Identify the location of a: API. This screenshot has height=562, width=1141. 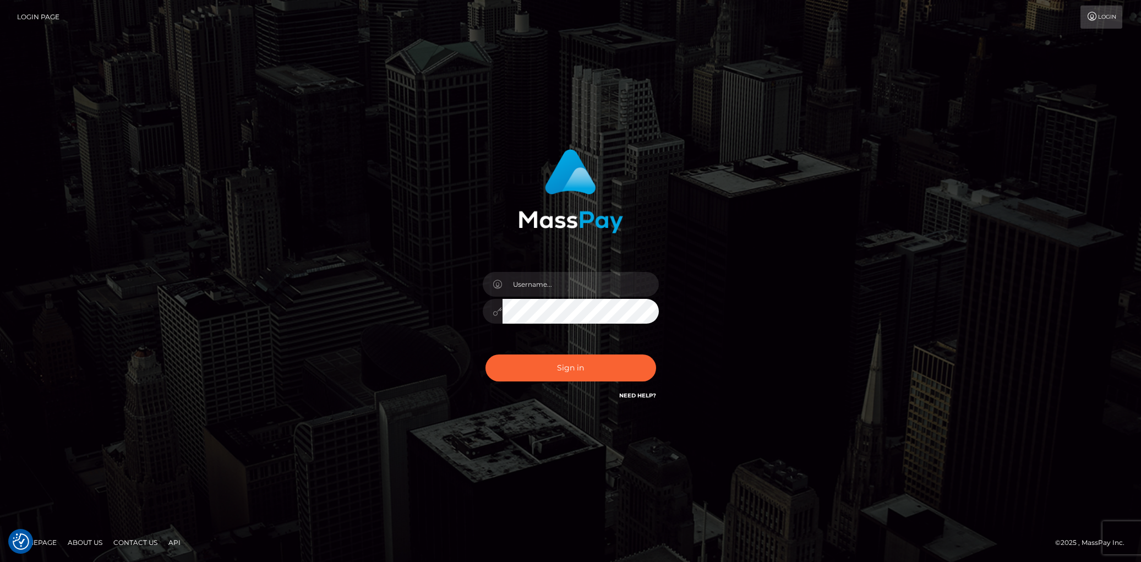
(174, 542).